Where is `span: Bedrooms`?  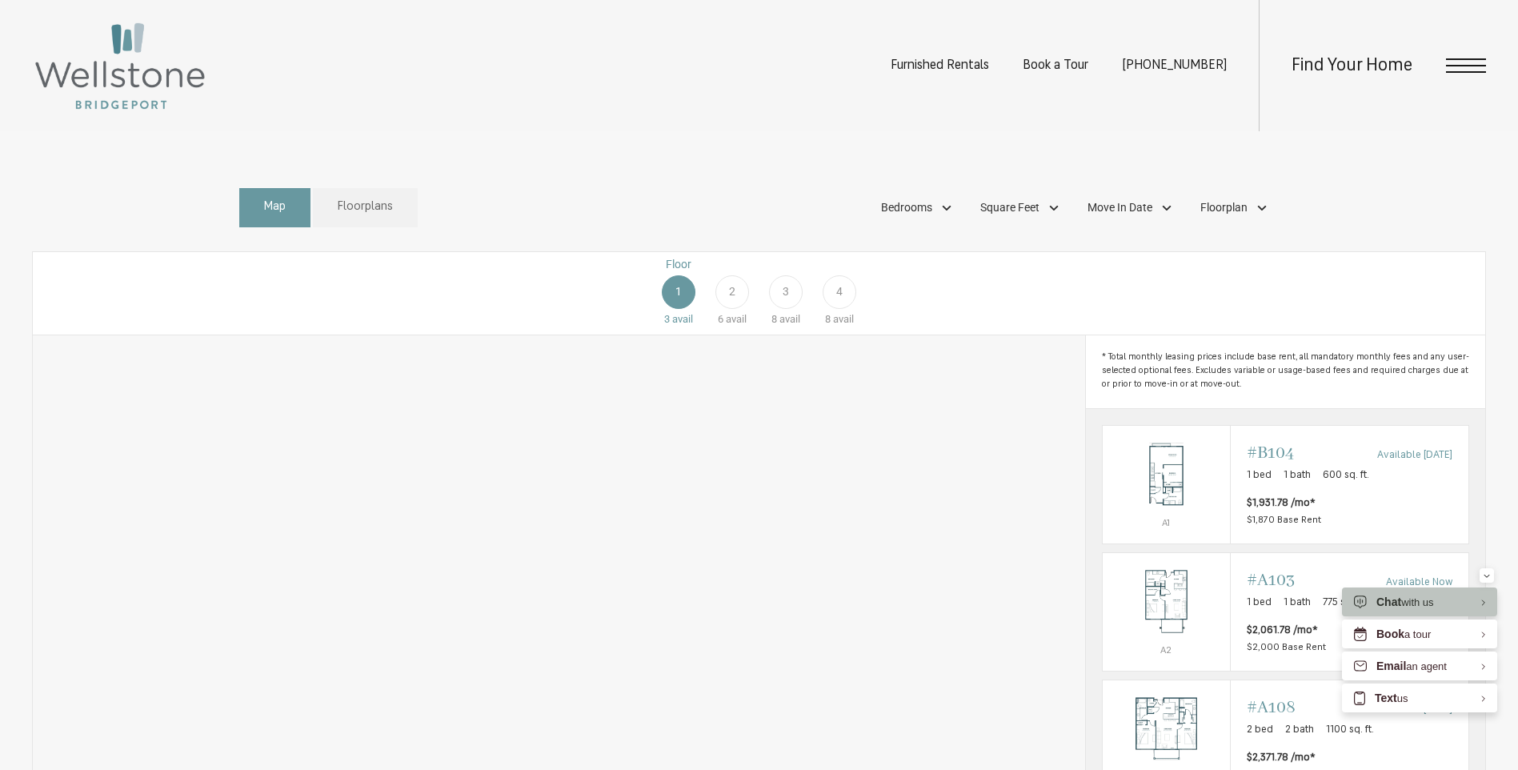
span: Bedrooms is located at coordinates (907, 207).